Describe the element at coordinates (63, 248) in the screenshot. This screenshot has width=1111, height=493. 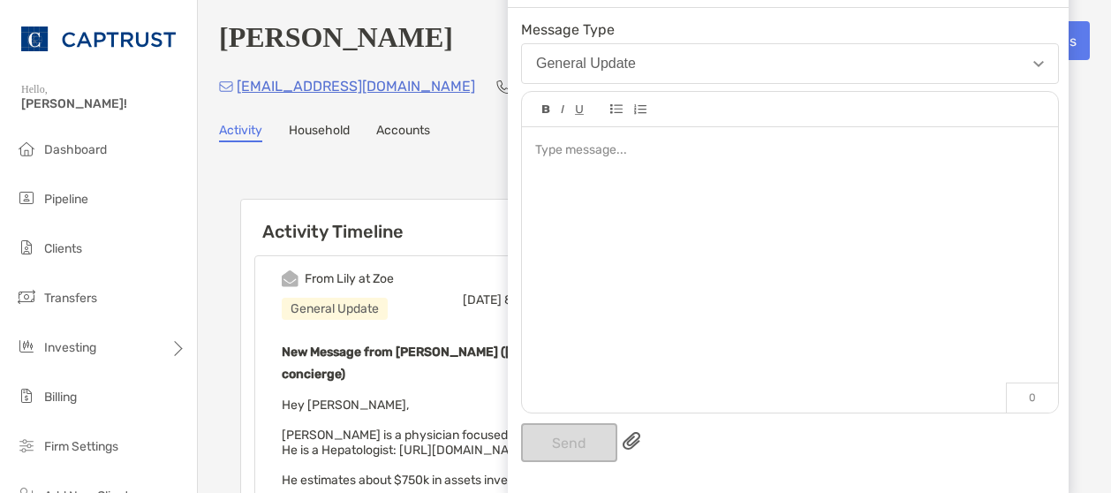
I see `span: Clients` at that location.